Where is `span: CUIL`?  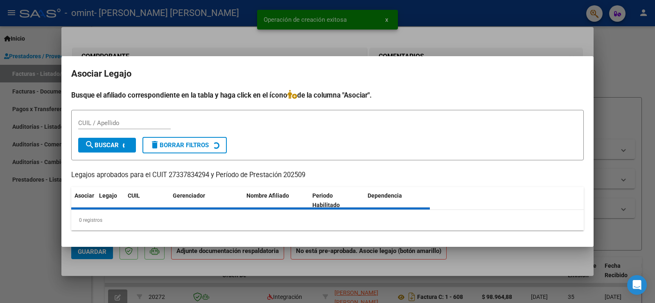
span: CUIL is located at coordinates (134, 195).